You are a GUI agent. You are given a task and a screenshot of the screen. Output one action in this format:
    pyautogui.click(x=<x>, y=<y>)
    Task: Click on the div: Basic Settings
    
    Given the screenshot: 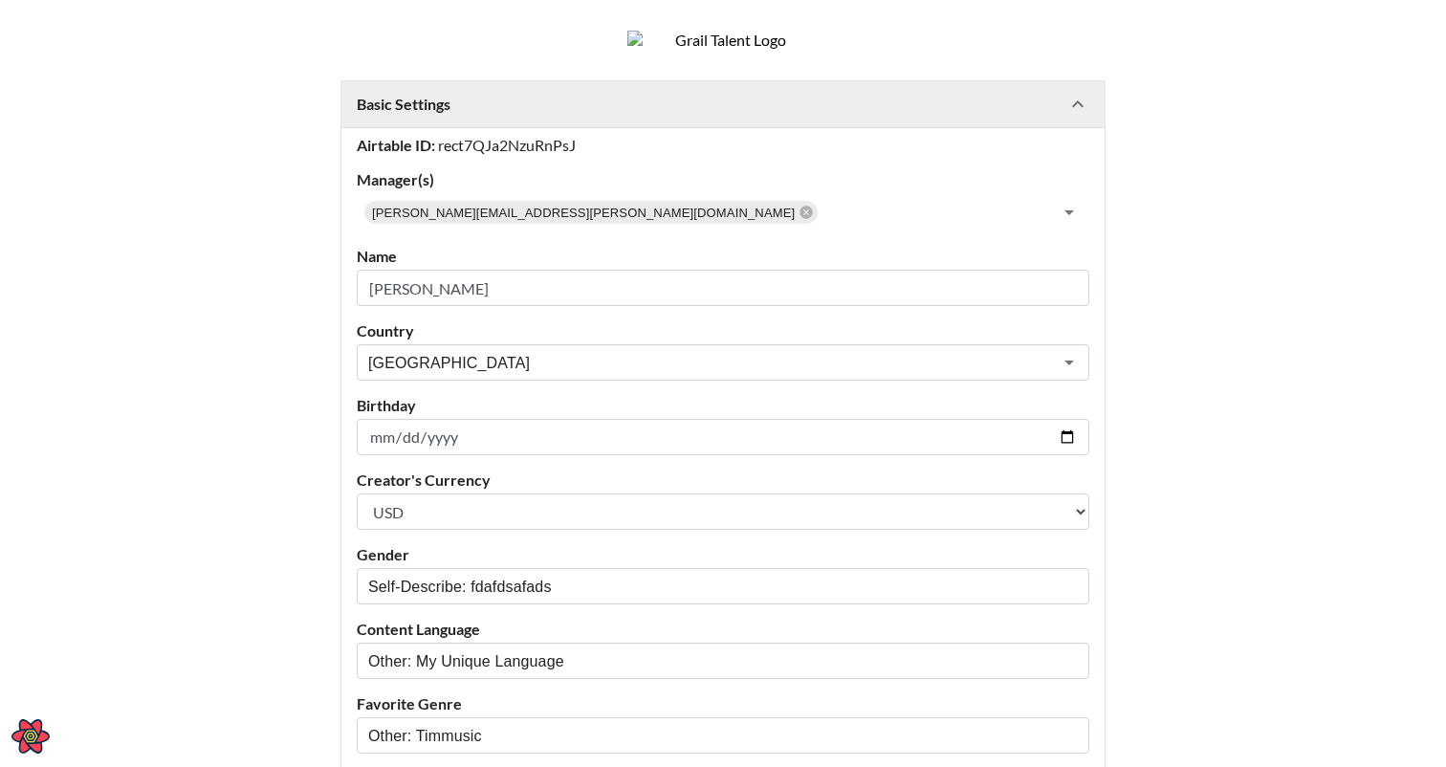 What is the action you would take?
    pyautogui.click(x=723, y=104)
    